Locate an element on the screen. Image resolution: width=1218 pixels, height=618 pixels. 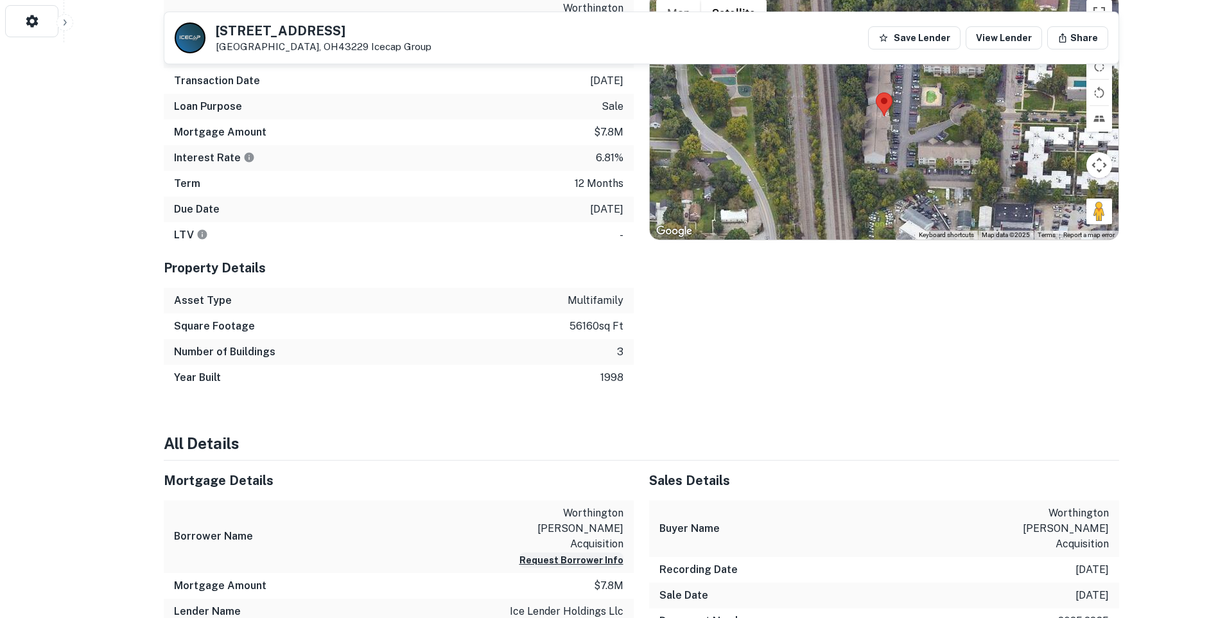
button: Save Lender is located at coordinates (914, 38).